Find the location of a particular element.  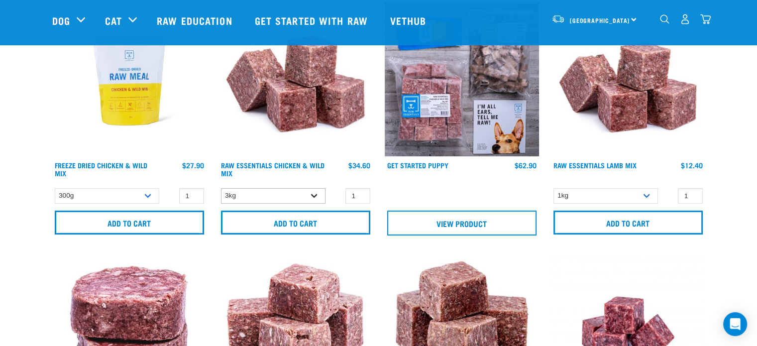

a: Cat is located at coordinates (113, 20).